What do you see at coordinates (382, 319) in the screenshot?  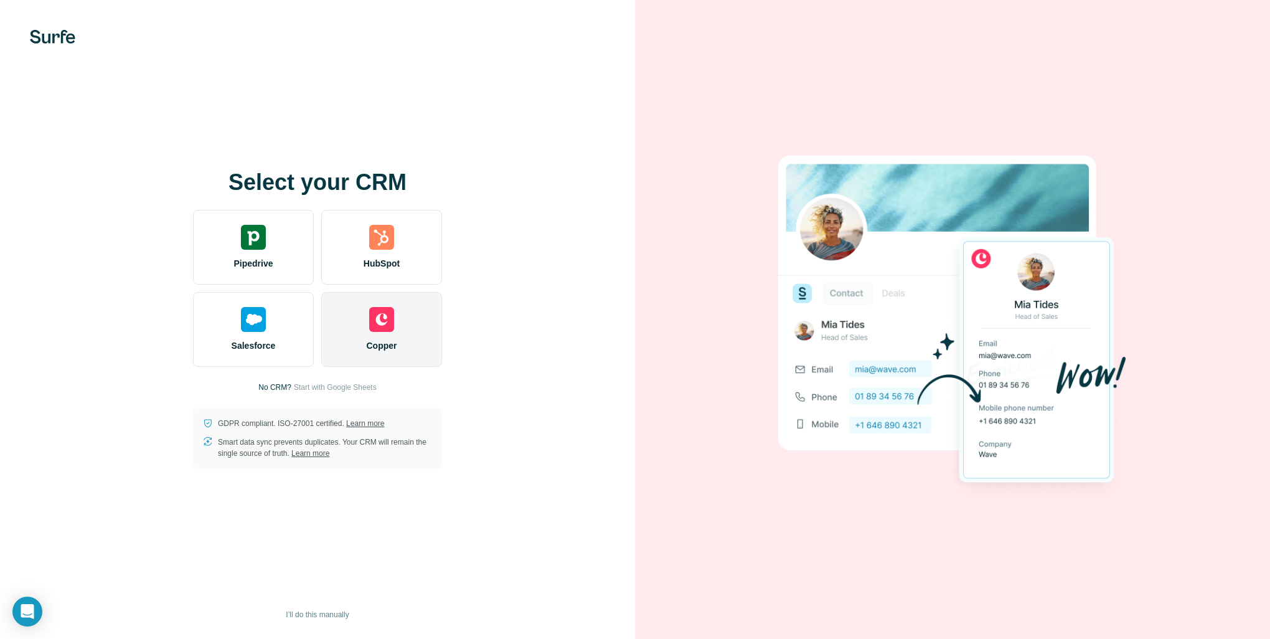 I see `img: copper's logo` at bounding box center [382, 319].